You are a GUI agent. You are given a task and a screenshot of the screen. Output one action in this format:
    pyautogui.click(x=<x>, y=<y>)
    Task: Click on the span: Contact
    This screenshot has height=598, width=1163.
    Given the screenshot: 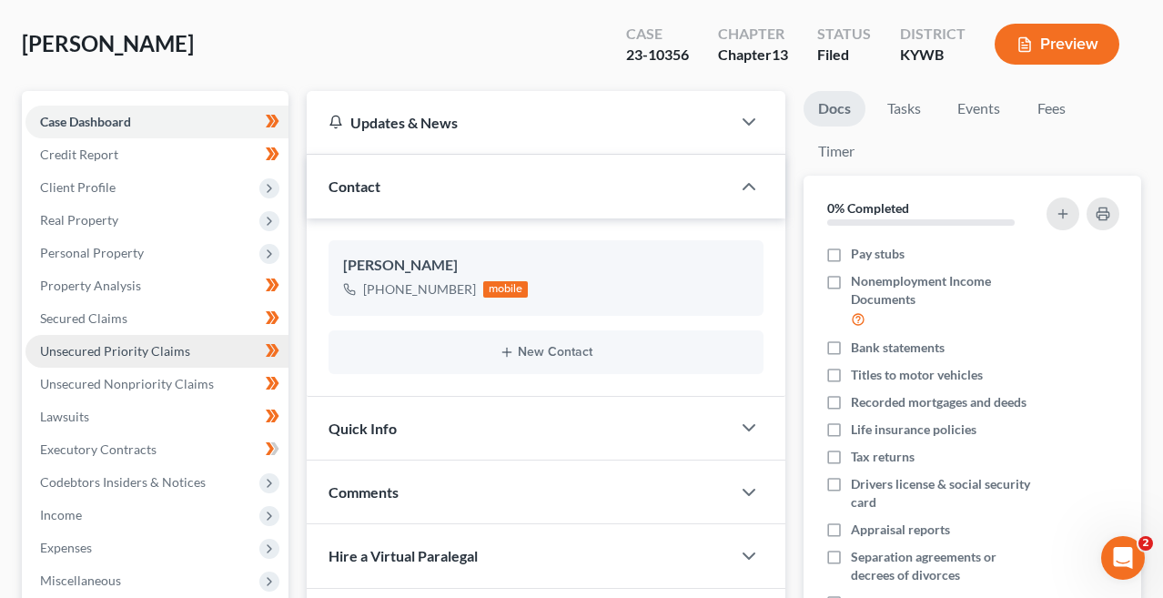 What is the action you would take?
    pyautogui.click(x=354, y=186)
    